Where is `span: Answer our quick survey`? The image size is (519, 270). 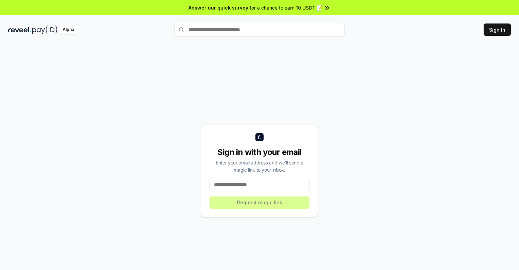 span: Answer our quick survey is located at coordinates (218, 7).